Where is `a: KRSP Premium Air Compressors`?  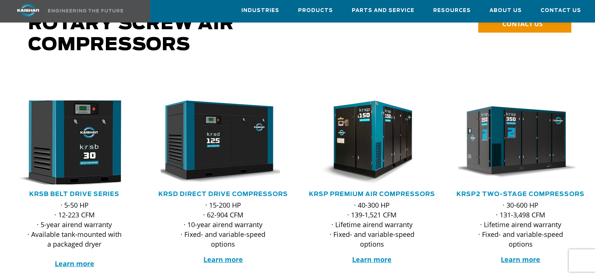
a: KRSP Premium Air Compressors is located at coordinates (372, 194).